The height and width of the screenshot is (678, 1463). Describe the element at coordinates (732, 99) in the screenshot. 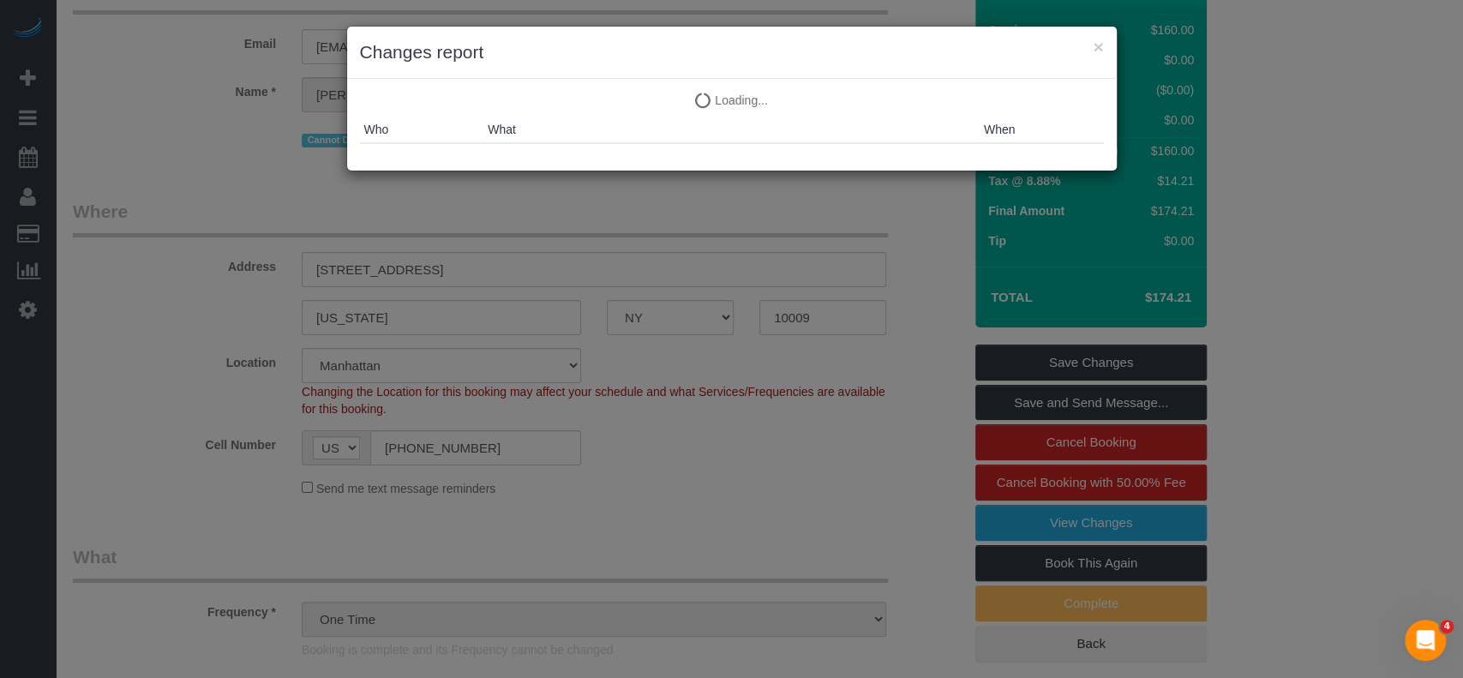

I see `sui-modal: Changes report` at that location.